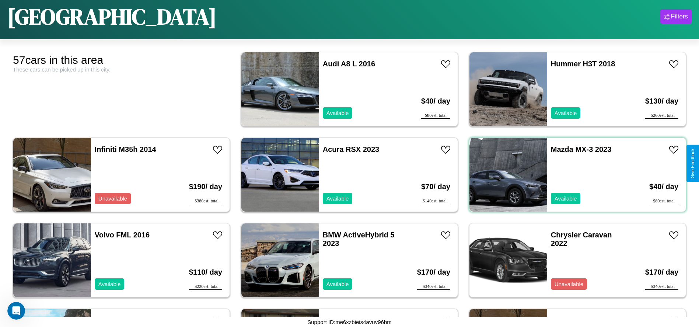 The image size is (699, 327). Describe the element at coordinates (351, 149) in the screenshot. I see `a: Acura RSX 2023` at that location.